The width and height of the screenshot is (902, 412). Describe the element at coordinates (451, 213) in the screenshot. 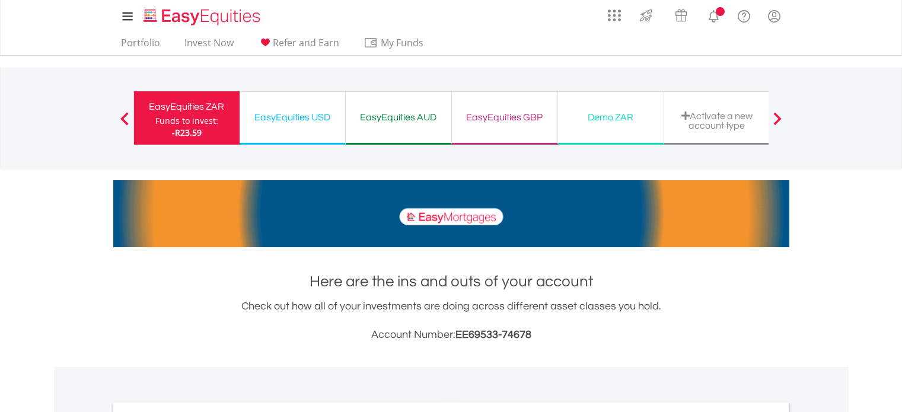

I see `img: EasyMortage Promotion Banner` at that location.